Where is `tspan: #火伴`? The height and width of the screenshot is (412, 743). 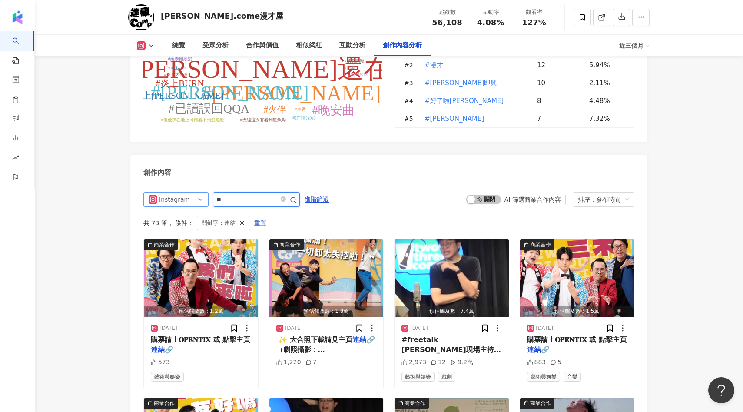
tspan: #火伴 is located at coordinates (275, 109).